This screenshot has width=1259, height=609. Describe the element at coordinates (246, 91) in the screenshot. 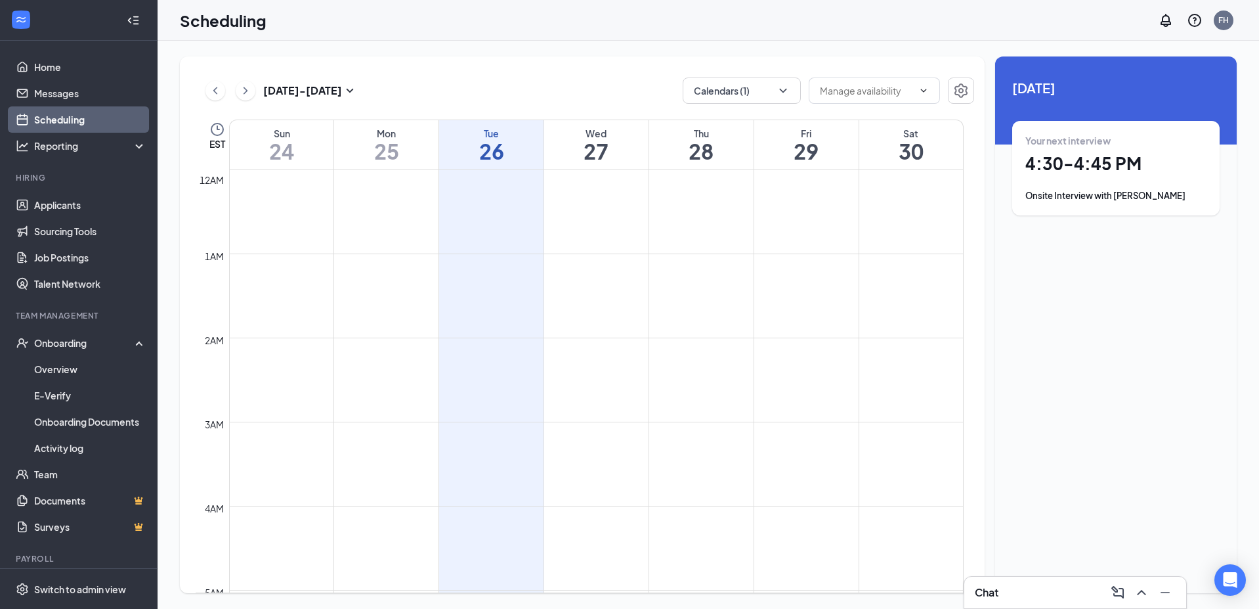

I see `svg: ChevronRight` at that location.